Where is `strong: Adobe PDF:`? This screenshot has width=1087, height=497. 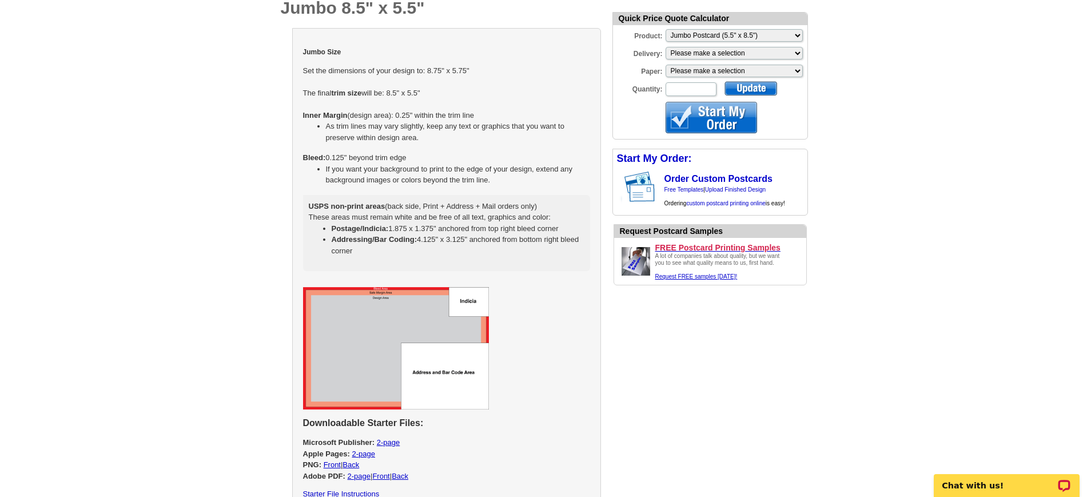
strong: Adobe PDF: is located at coordinates (324, 476).